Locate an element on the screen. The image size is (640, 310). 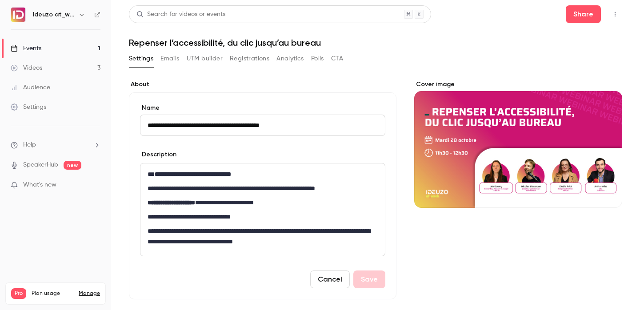
label: Description is located at coordinates (158, 155).